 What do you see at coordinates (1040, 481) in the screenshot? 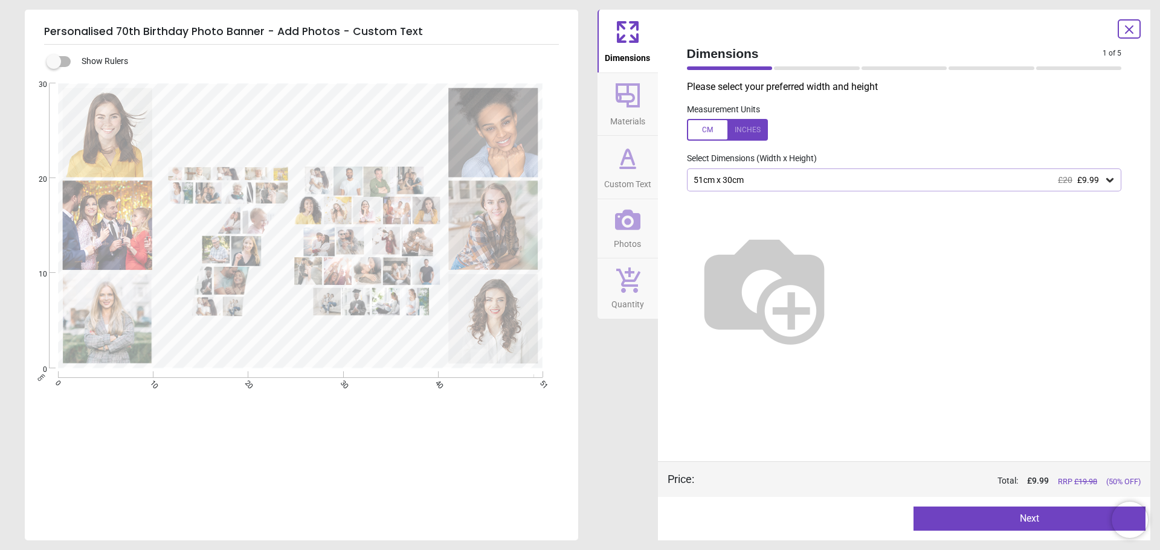
I see `span: 9.99` at bounding box center [1040, 481].